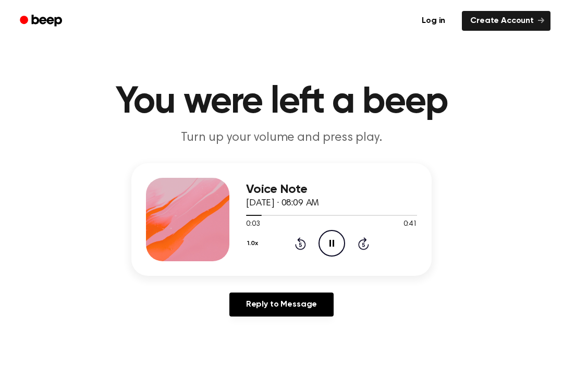 The height and width of the screenshot is (389, 563). What do you see at coordinates (410, 224) in the screenshot?
I see `span: 0:41` at bounding box center [410, 224].